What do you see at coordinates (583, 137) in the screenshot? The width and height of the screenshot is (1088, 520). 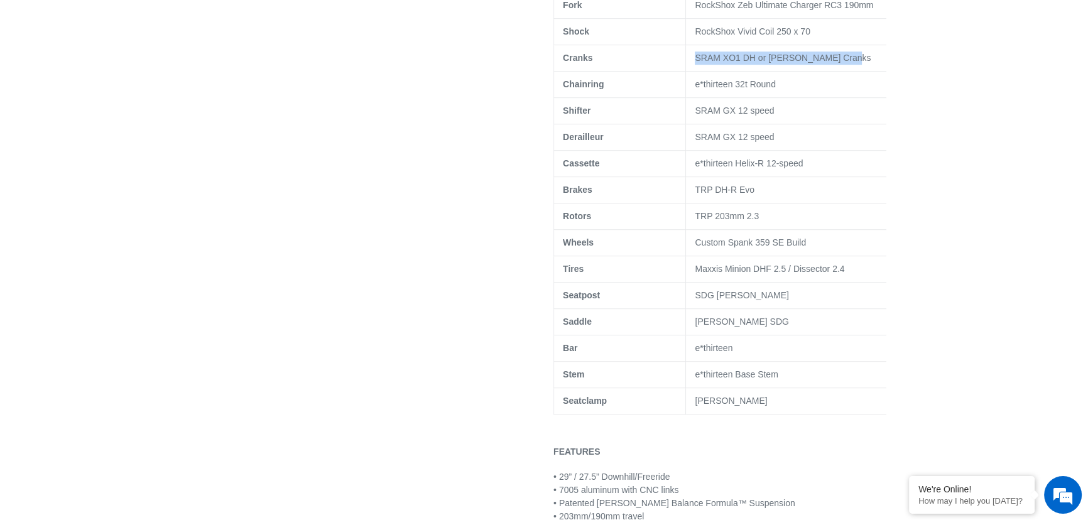 I see `b: Derailleur` at bounding box center [583, 137].